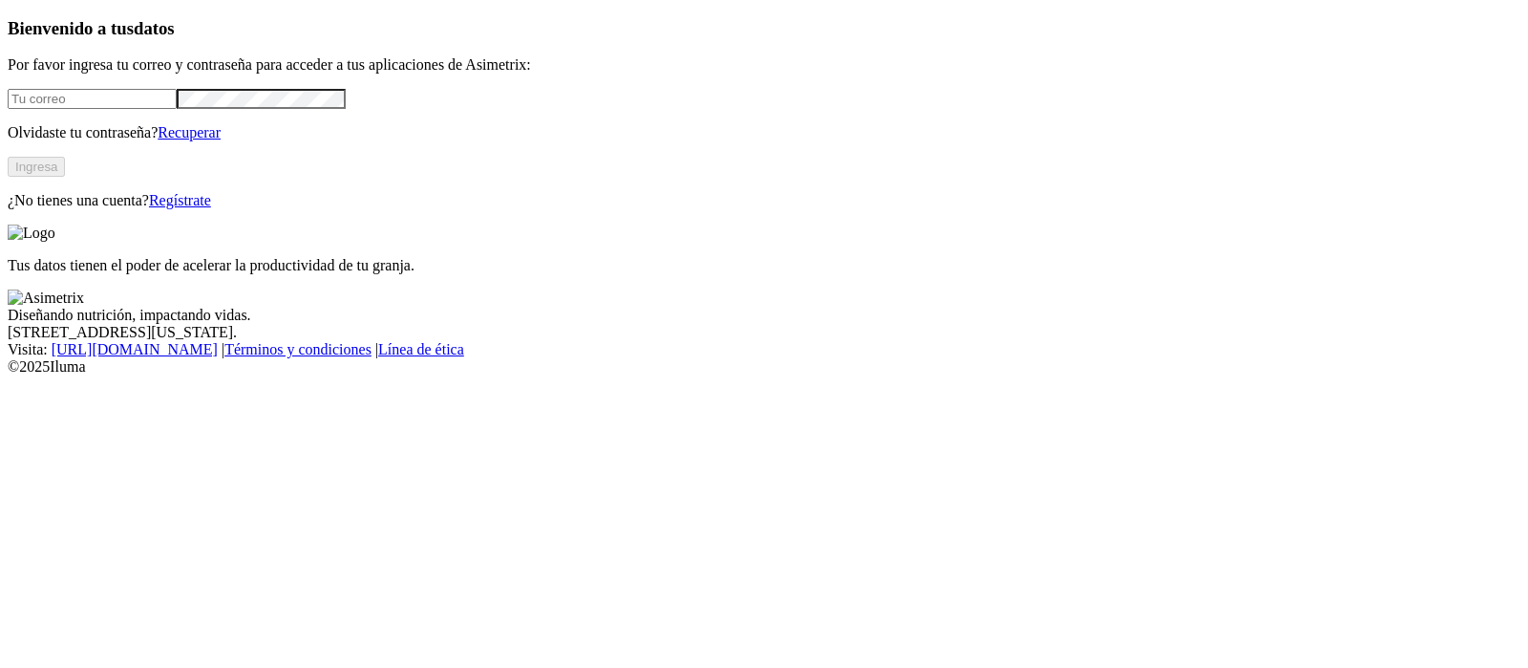  Describe the element at coordinates (32, 233) in the screenshot. I see `img: Logo` at that location.